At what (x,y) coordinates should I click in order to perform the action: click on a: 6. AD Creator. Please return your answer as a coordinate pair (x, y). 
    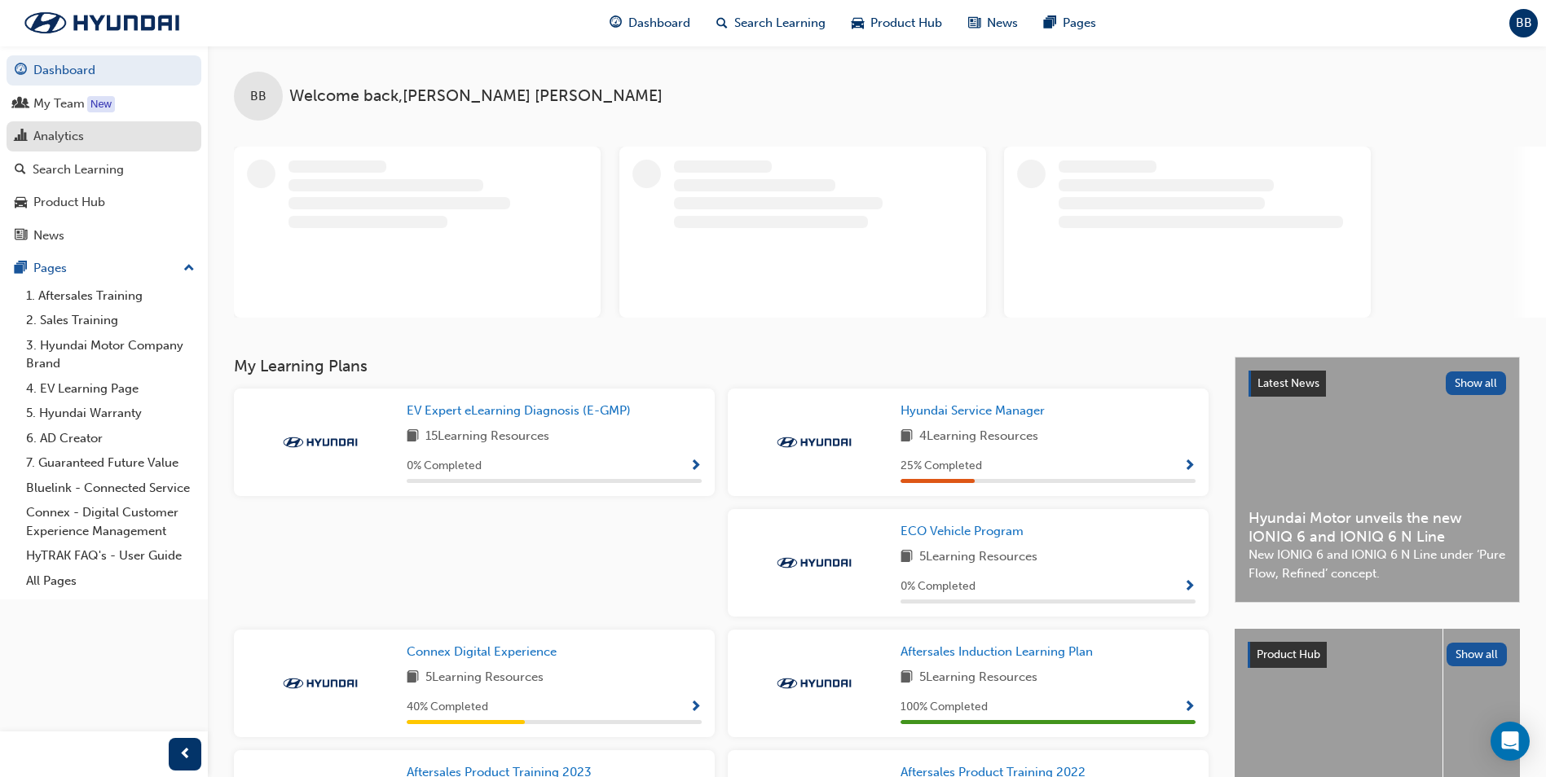
    Looking at the image, I should click on (110, 438).